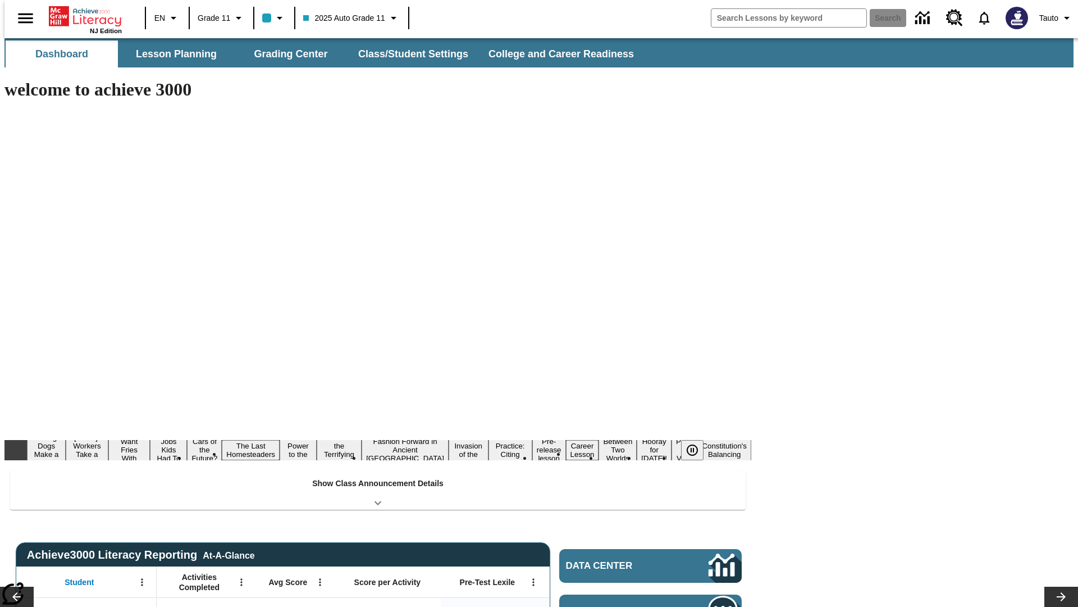 This screenshot has height=607, width=1078. Describe the element at coordinates (1049, 18) in the screenshot. I see `span: Tauto` at that location.